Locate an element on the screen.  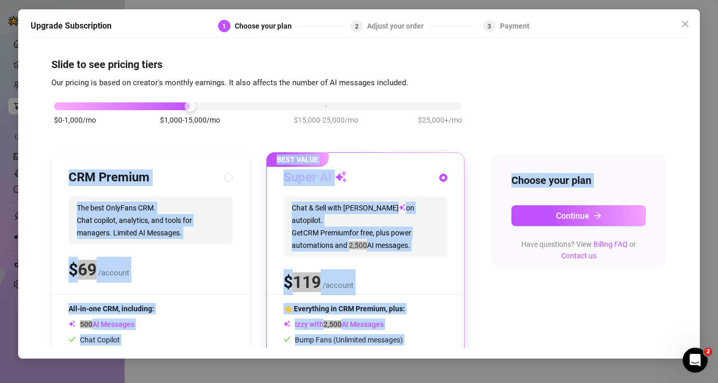
h3: Super AI is located at coordinates (315, 178).